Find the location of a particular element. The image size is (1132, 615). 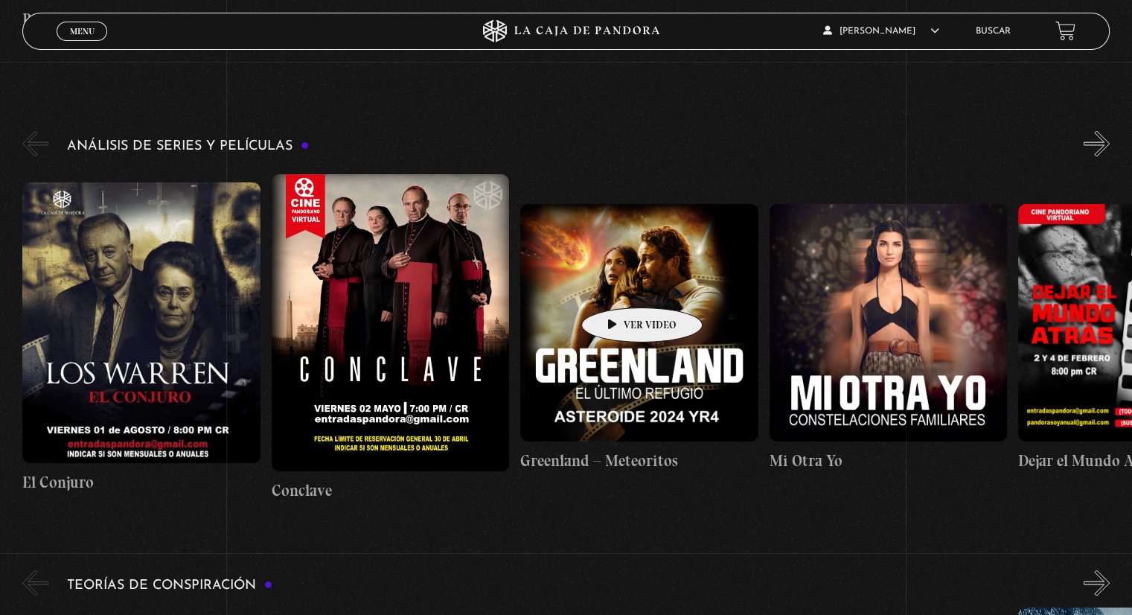

h3: Análisis de series y películas is located at coordinates (188, 145).